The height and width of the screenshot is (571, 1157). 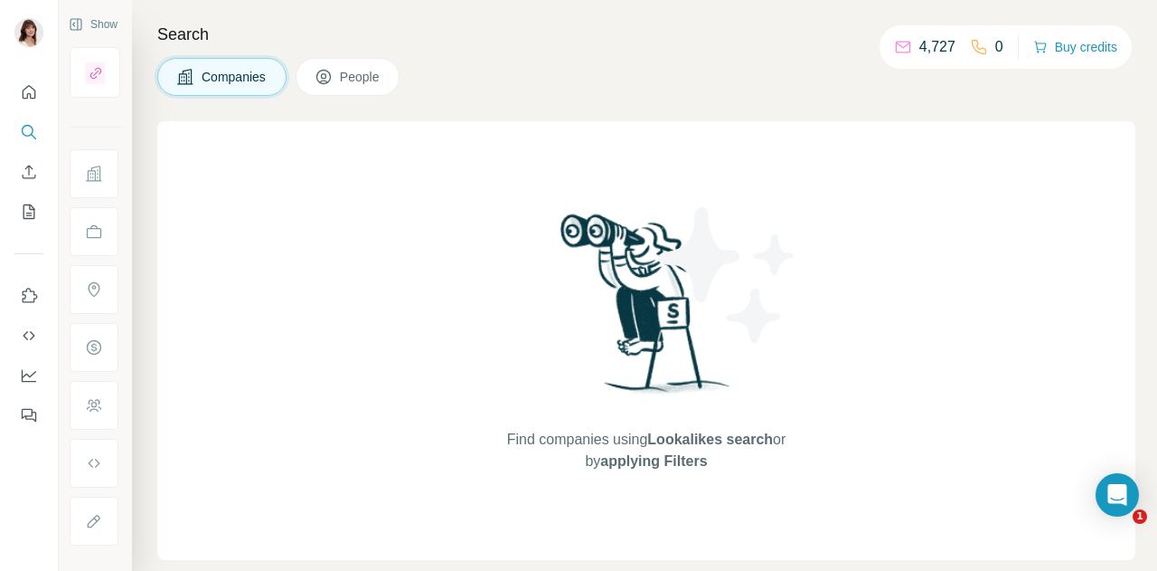 I want to click on span: applying Filters, so click(x=654, y=460).